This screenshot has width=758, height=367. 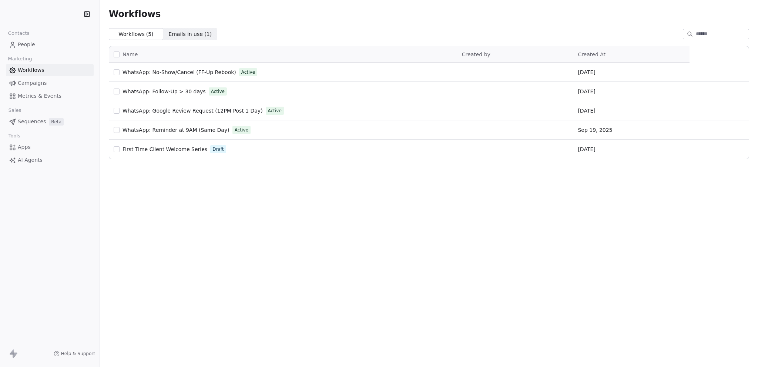 I want to click on span: Emails in use ( 1 ), so click(x=190, y=34).